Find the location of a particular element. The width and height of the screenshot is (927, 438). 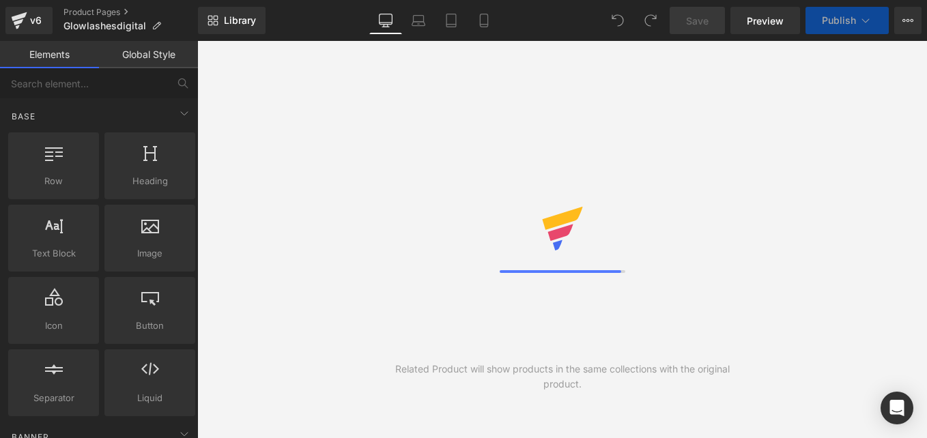

span: Save is located at coordinates (697, 20).